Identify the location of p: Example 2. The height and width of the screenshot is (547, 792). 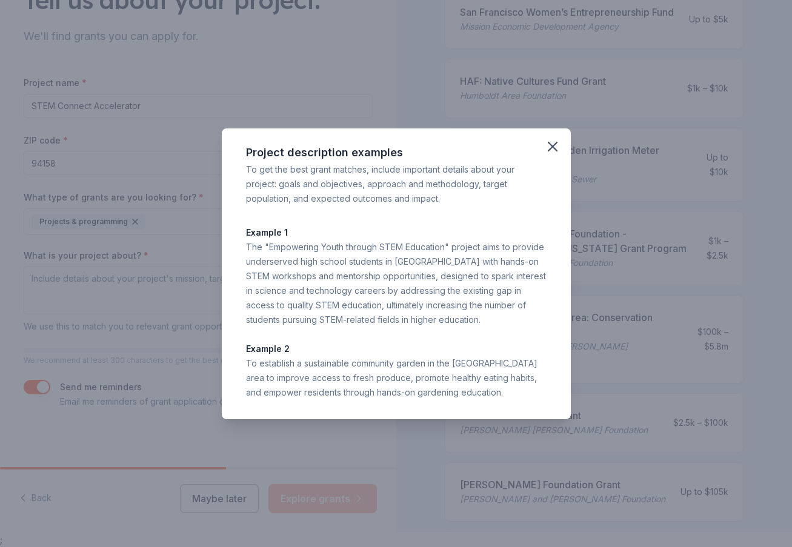
(396, 349).